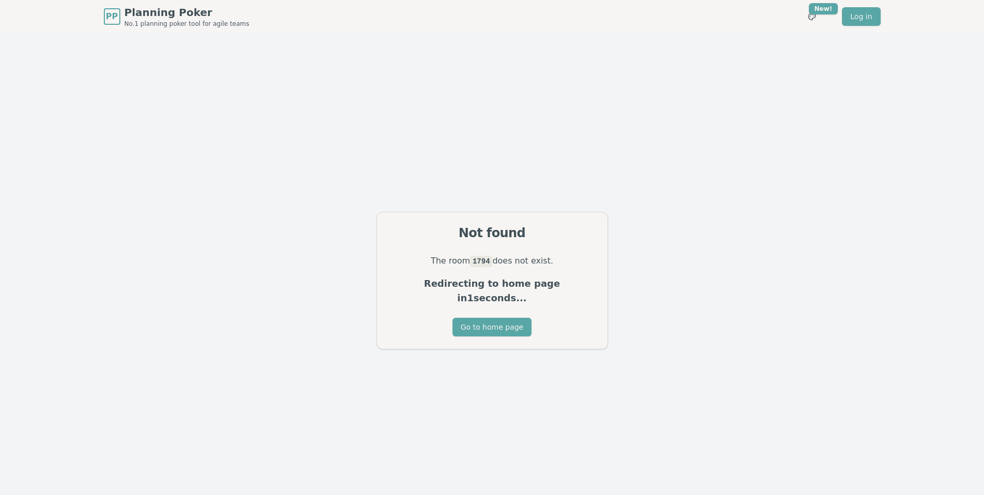 The height and width of the screenshot is (495, 984). What do you see at coordinates (177, 17) in the screenshot?
I see `a: PPPlanning PokerNo.1 planning poker tool for agile teams` at bounding box center [177, 17].